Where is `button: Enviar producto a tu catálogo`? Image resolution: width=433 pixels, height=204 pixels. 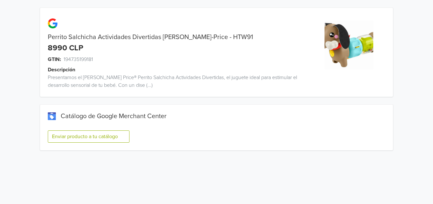 button: Enviar producto a tu catálogo is located at coordinates (89, 137).